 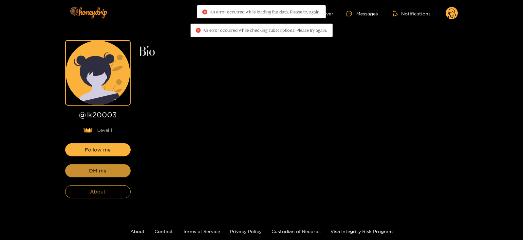 What do you see at coordinates (246, 231) in the screenshot?
I see `a: Privacy Policy` at bounding box center [246, 231].